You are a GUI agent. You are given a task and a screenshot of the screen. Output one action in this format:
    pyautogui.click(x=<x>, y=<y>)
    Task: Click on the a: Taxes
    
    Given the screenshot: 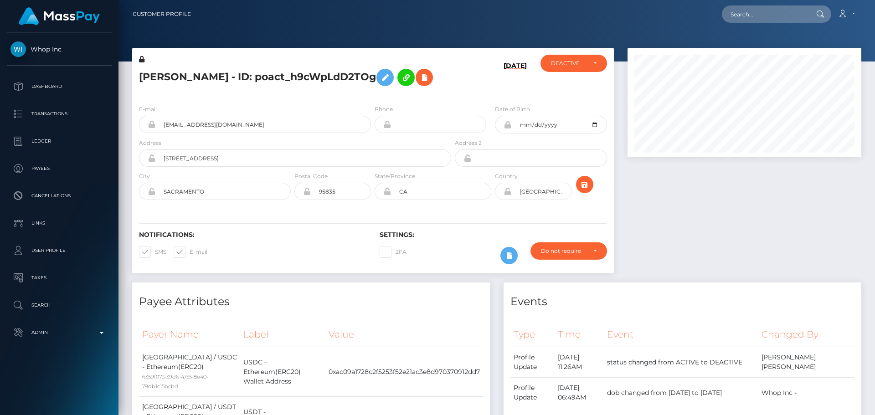 What is the action you would take?
    pyautogui.click(x=59, y=278)
    